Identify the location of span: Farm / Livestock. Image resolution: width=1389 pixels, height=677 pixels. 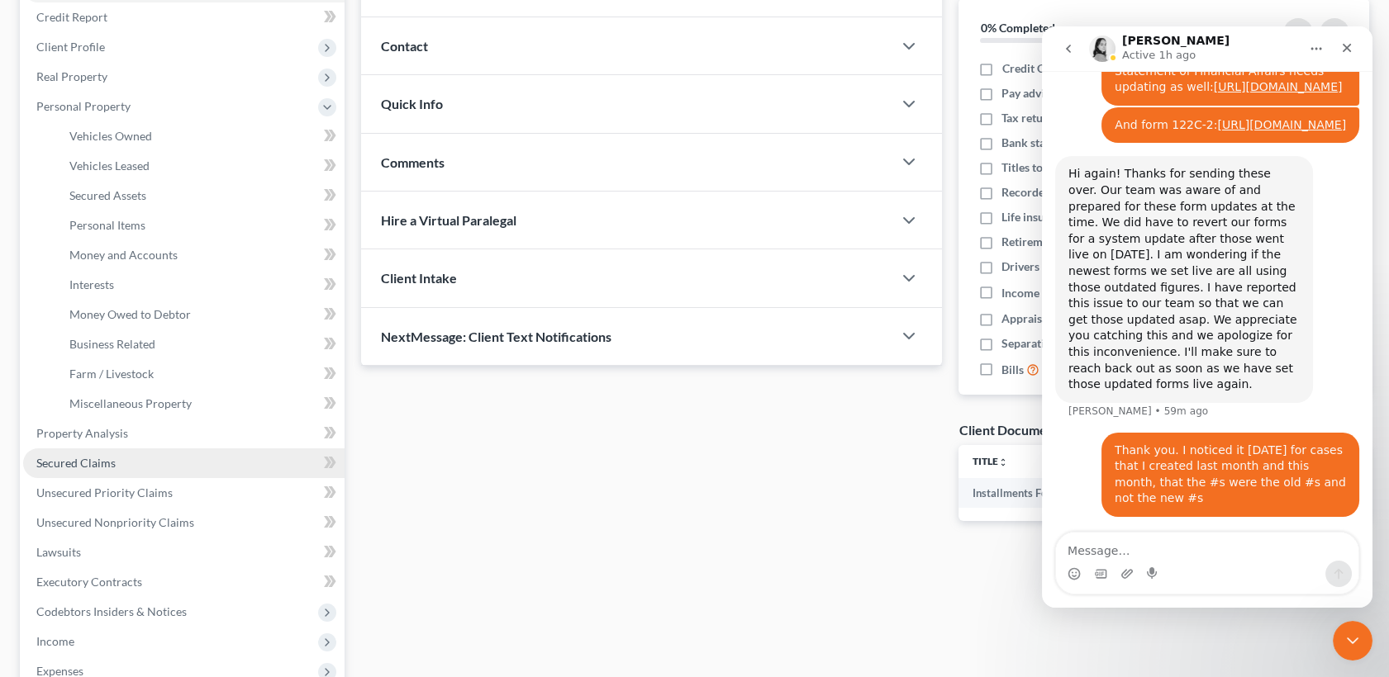
(112, 373).